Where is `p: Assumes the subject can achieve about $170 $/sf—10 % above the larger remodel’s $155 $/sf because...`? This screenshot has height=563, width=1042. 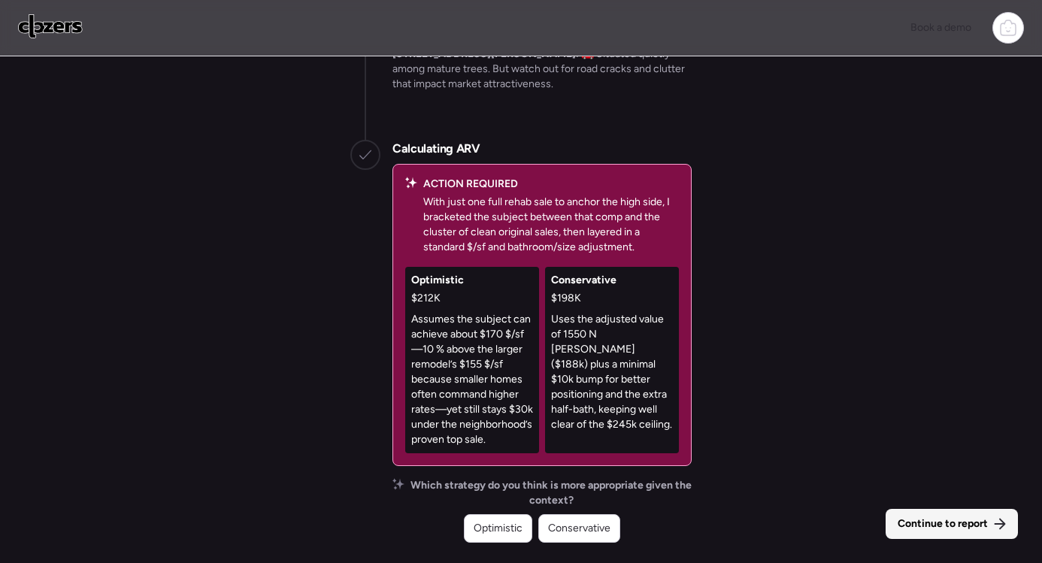
p: Assumes the subject can achieve about $170 $/sf—10 % above the larger remodel’s $155 $/sf because... is located at coordinates (472, 379).